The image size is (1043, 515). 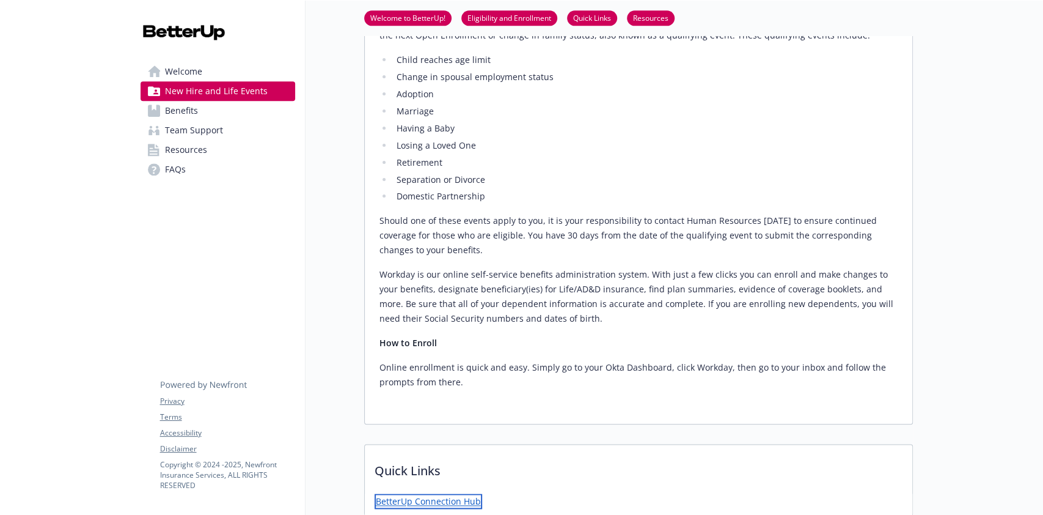 I want to click on a: BetterUp Connection Hub, so click(x=428, y=500).